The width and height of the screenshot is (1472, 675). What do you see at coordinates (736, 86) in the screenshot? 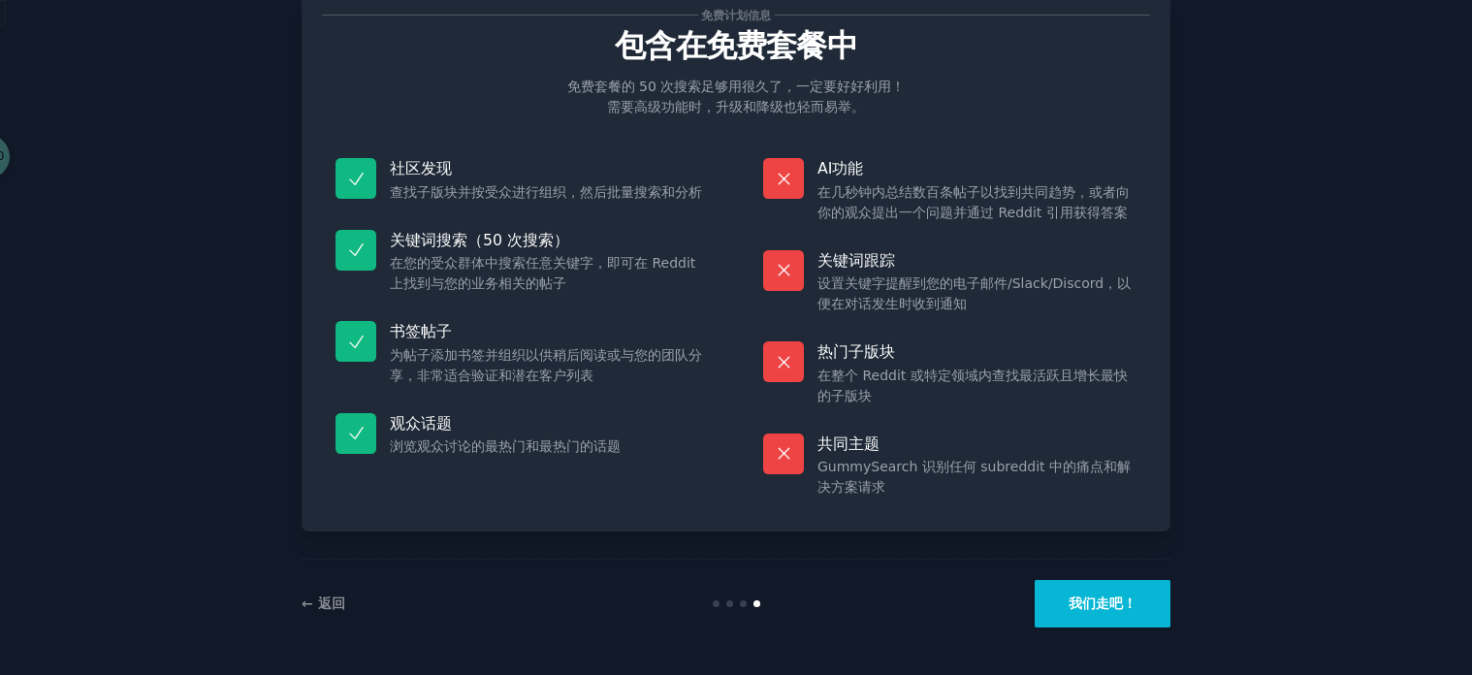
I see `font: 免费套餐的 50 次搜索足够用很久了，一定要好好利用！` at bounding box center [736, 86].